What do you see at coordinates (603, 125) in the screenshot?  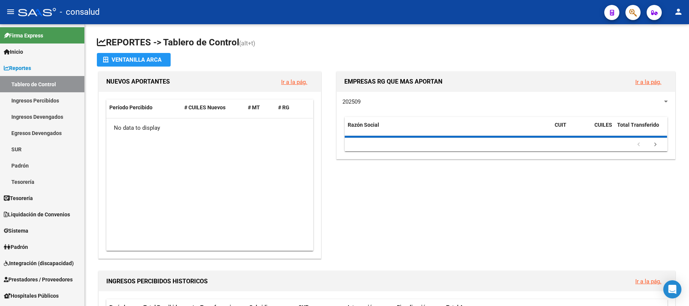 I see `span: CUILES` at bounding box center [603, 125].